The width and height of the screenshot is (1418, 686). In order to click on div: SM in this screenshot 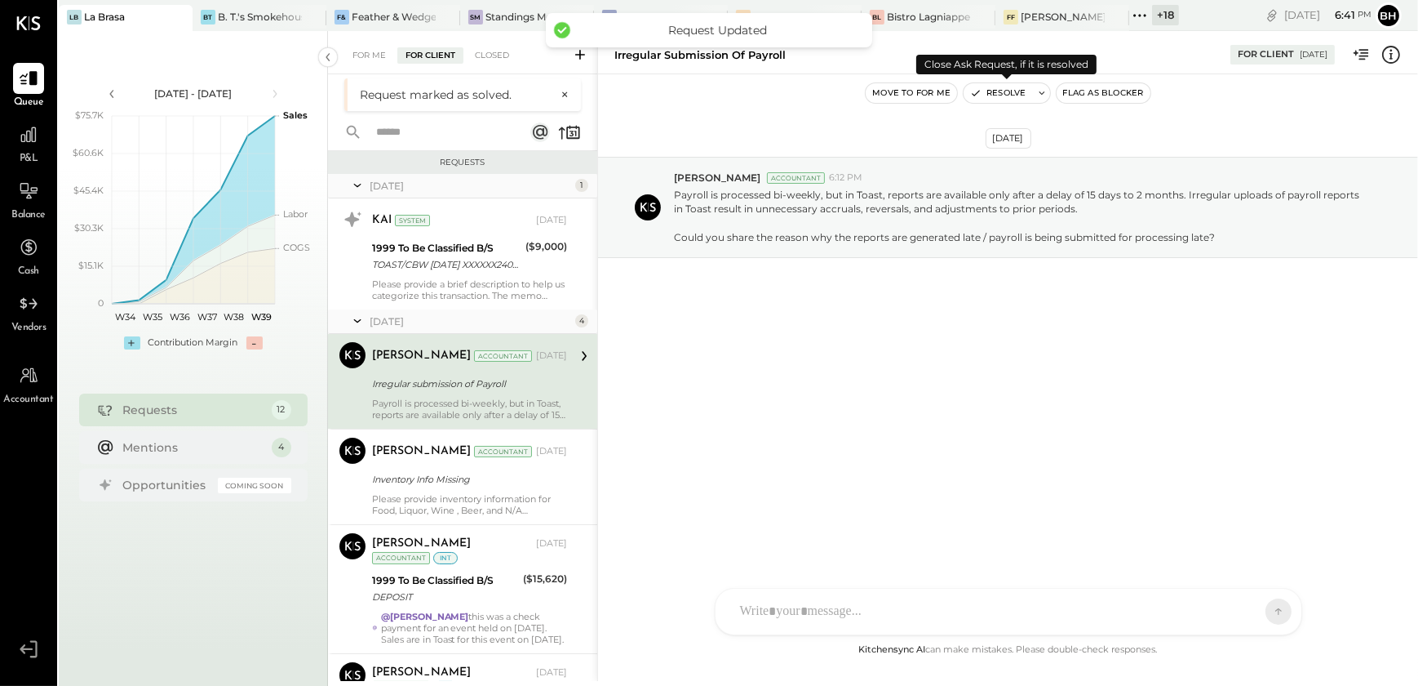, I will do `click(476, 17)`.